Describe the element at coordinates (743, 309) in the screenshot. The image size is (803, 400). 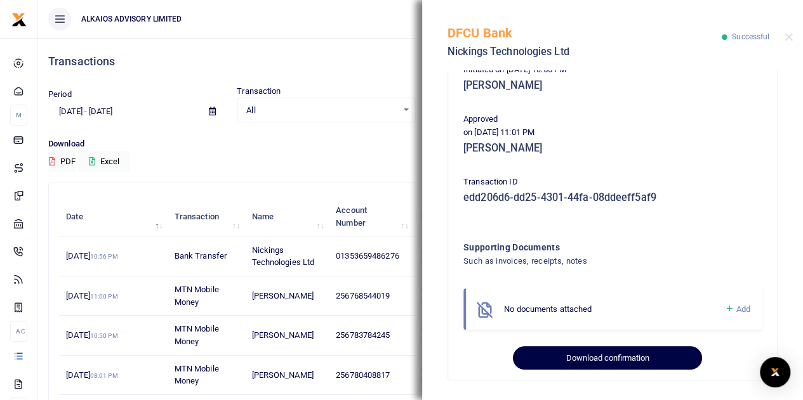
I see `span: Add` at that location.